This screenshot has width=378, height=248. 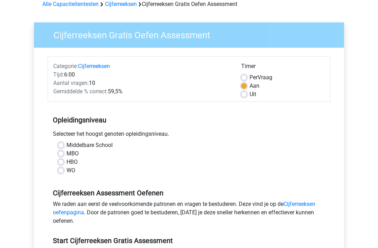 What do you see at coordinates (81, 91) in the screenshot?
I see `span: Gemiddelde % correct:` at bounding box center [81, 91].